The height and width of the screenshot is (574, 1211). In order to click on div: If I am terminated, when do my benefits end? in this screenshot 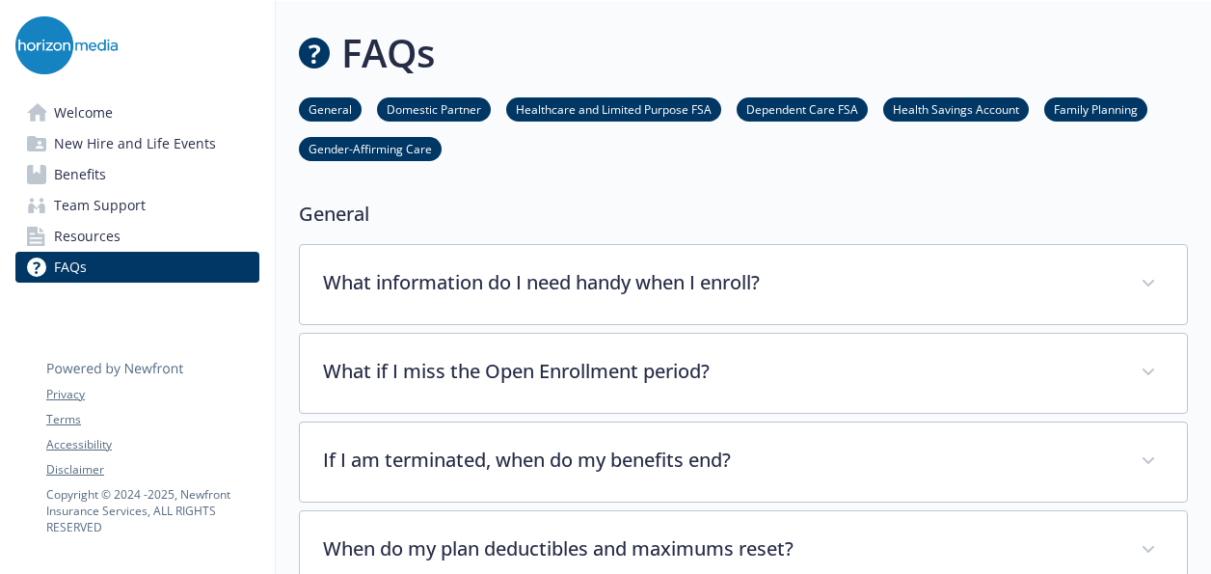, I will do `click(744, 462)`.